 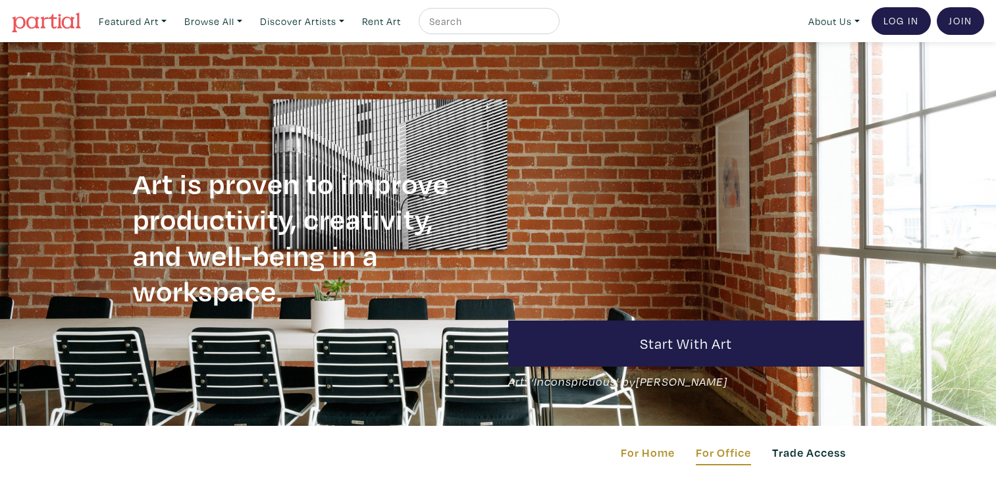 I want to click on a: For Office, so click(x=724, y=455).